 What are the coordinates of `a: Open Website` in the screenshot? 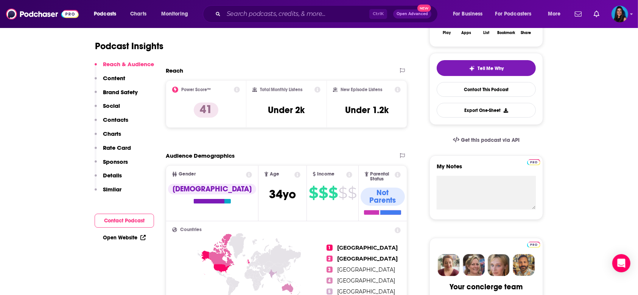 It's located at (124, 238).